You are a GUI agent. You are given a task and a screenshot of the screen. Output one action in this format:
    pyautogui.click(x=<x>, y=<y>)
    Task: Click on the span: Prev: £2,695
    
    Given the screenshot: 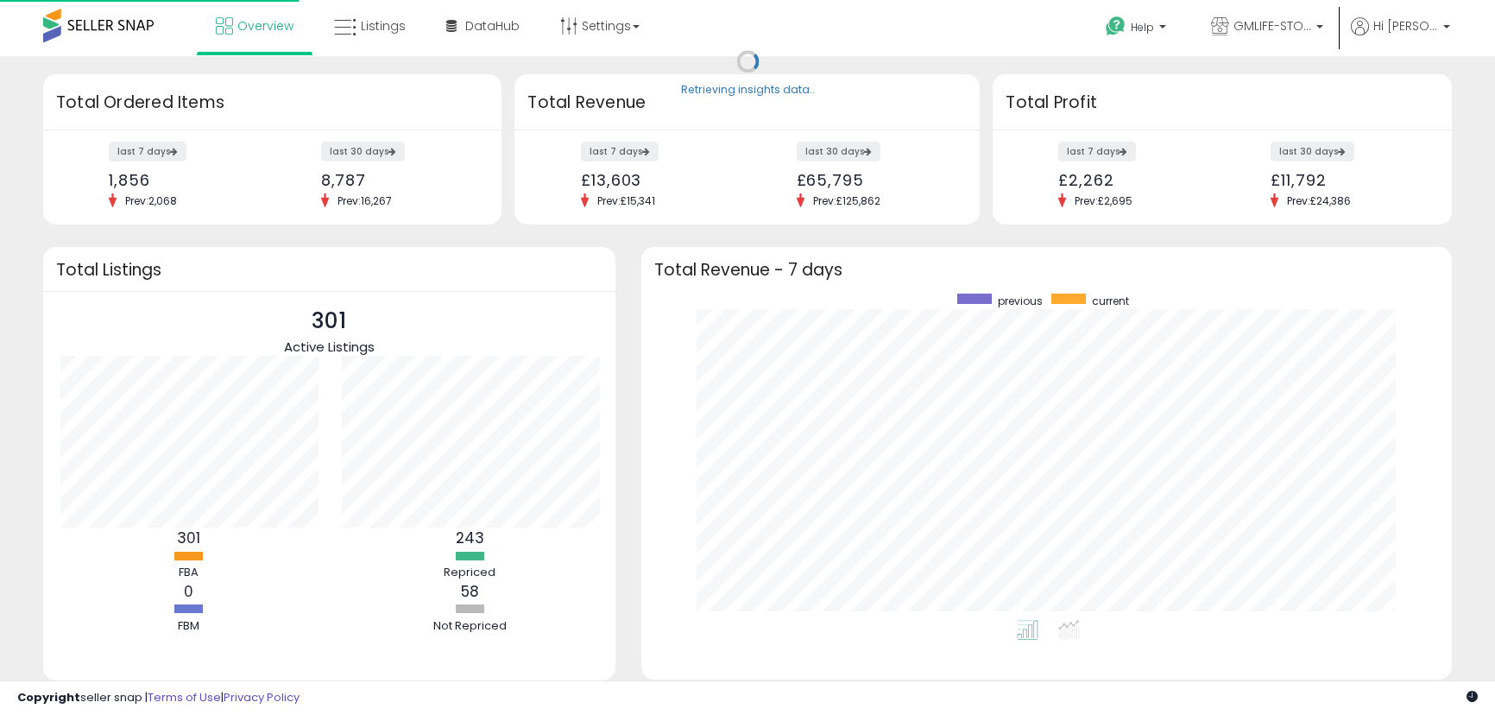 What is the action you would take?
    pyautogui.click(x=1103, y=200)
    